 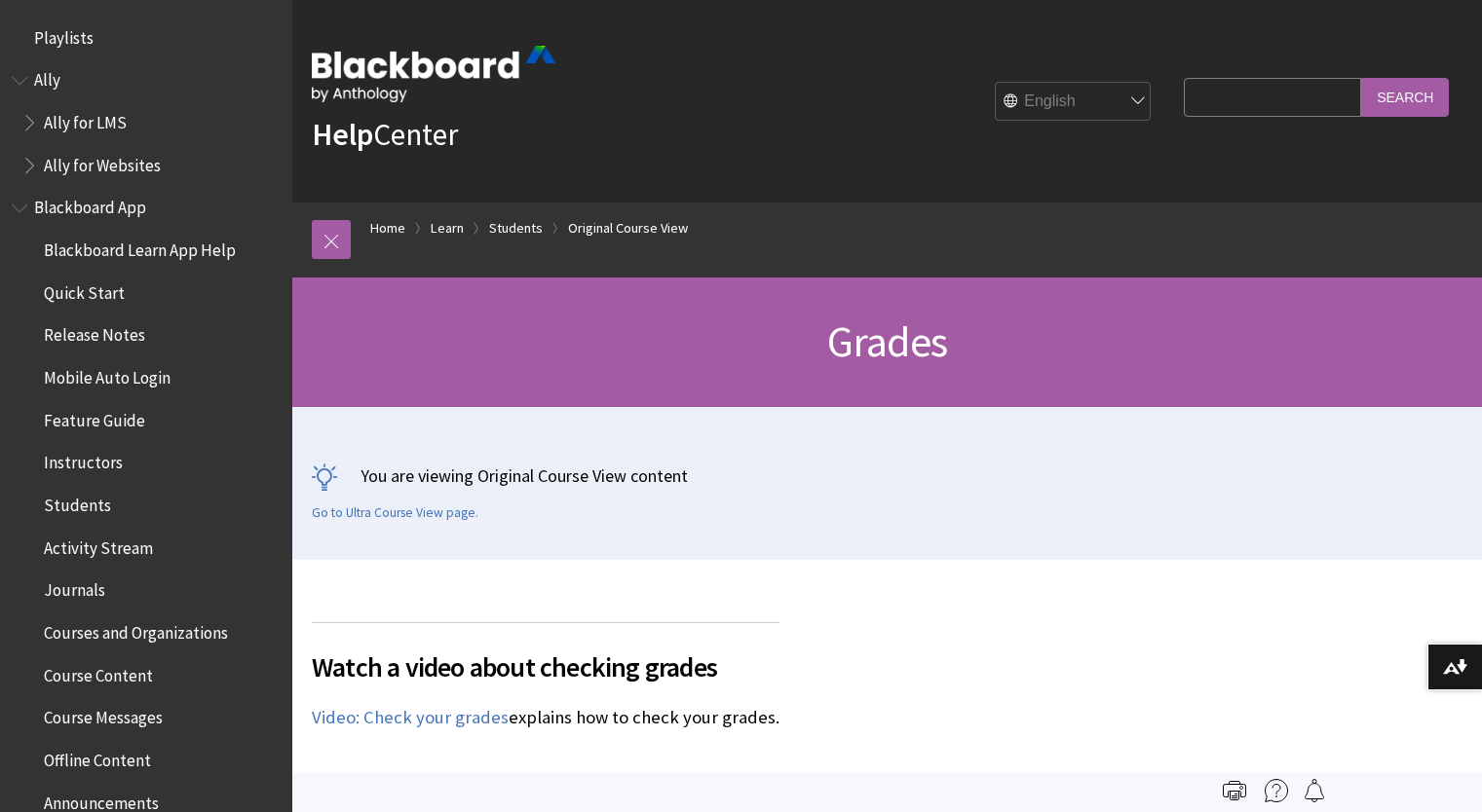 I want to click on nav: Book outline for Anthology Ally Help, so click(x=146, y=122).